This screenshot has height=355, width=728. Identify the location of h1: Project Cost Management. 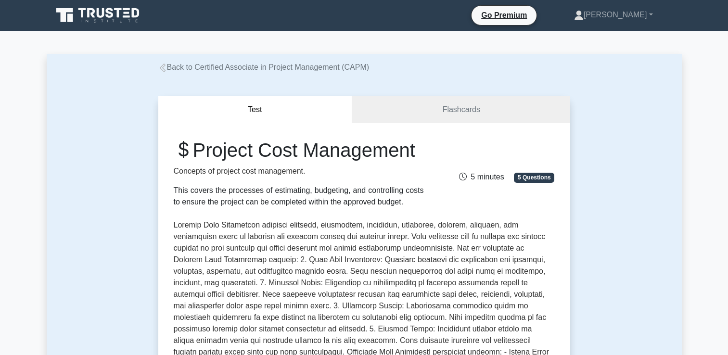
(299, 150).